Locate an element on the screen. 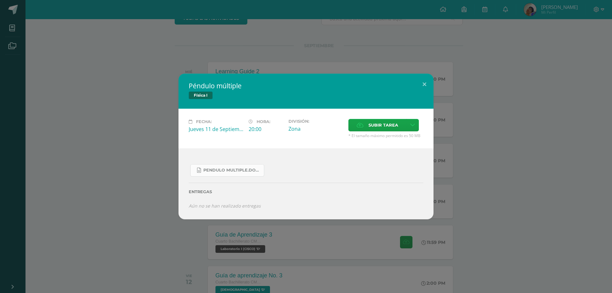 Image resolution: width=612 pixels, height=293 pixels. span: Física I is located at coordinates (200, 95).